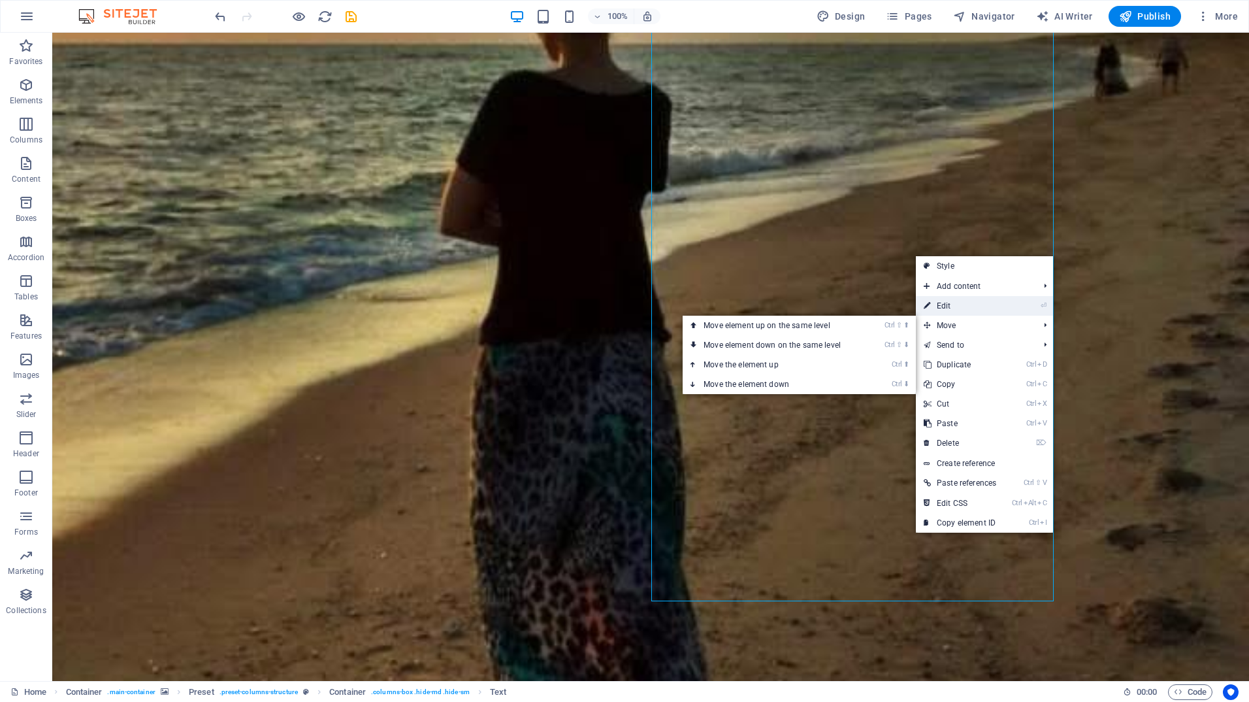 The width and height of the screenshot is (1249, 702). Describe the element at coordinates (165, 691) in the screenshot. I see `i: This element contains a background` at that location.